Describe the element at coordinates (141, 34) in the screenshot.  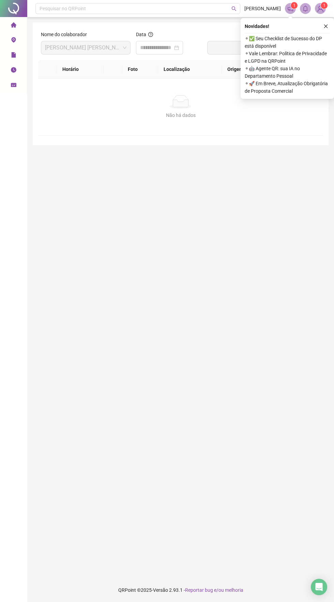
I see `span: Data` at that location.